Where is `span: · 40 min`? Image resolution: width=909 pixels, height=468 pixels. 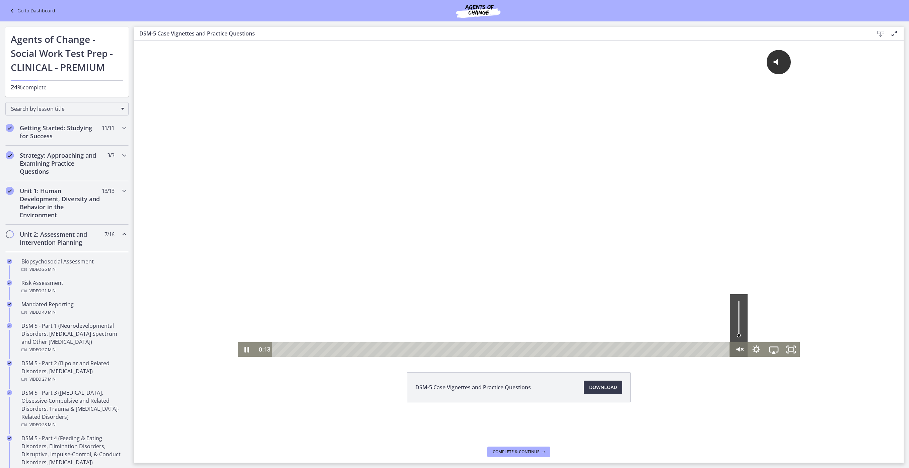 span: · 40 min is located at coordinates (48, 313).